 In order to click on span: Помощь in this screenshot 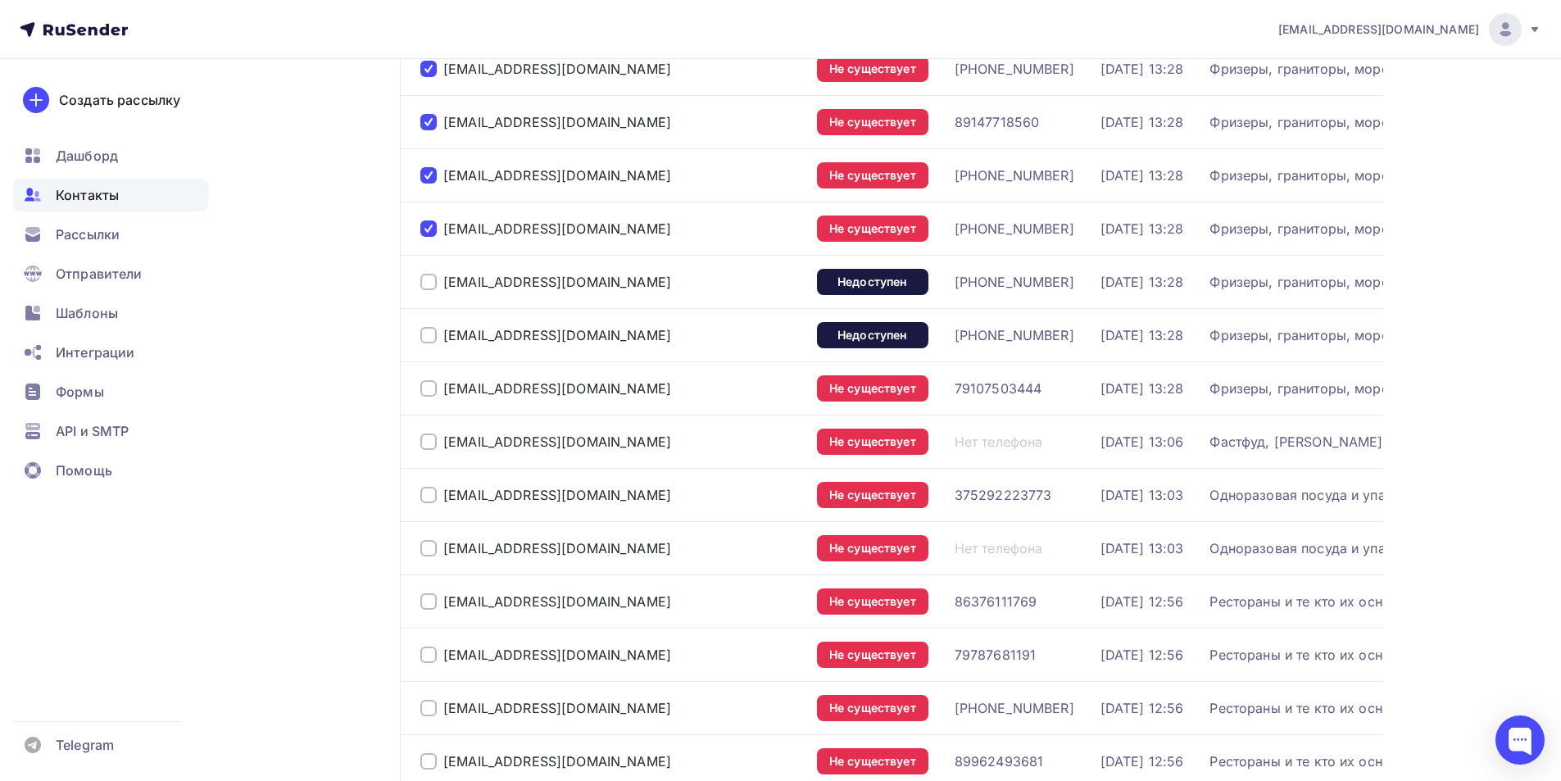, I will do `click(84, 470)`.